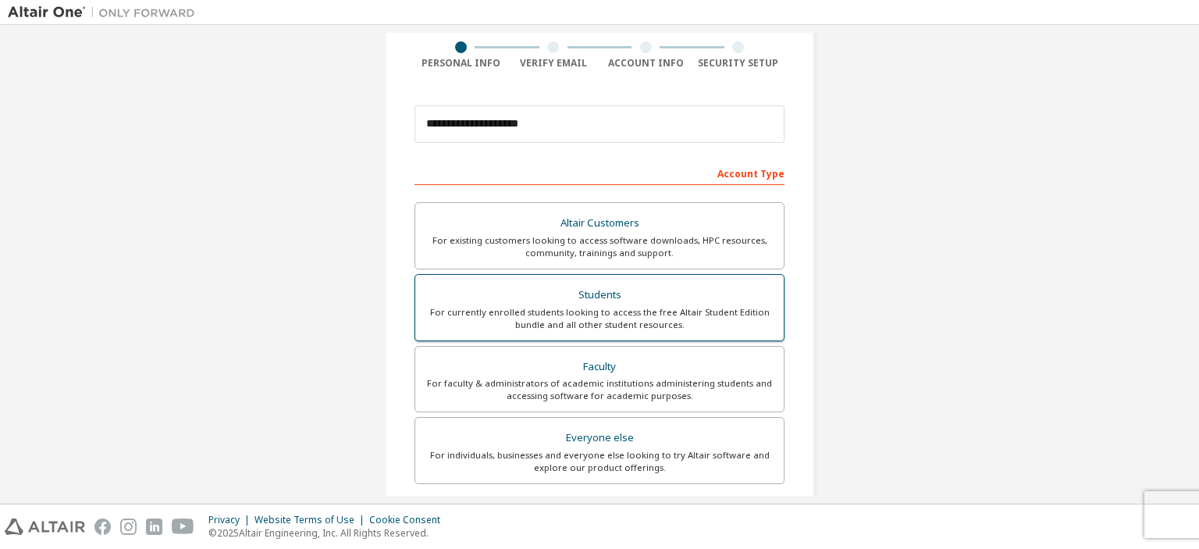 Image resolution: width=1199 pixels, height=549 pixels. What do you see at coordinates (599, 318) in the screenshot?
I see `div: For currently enrolled students looking to access the free Altair Student Edition bundle and all ...` at bounding box center [599, 318].